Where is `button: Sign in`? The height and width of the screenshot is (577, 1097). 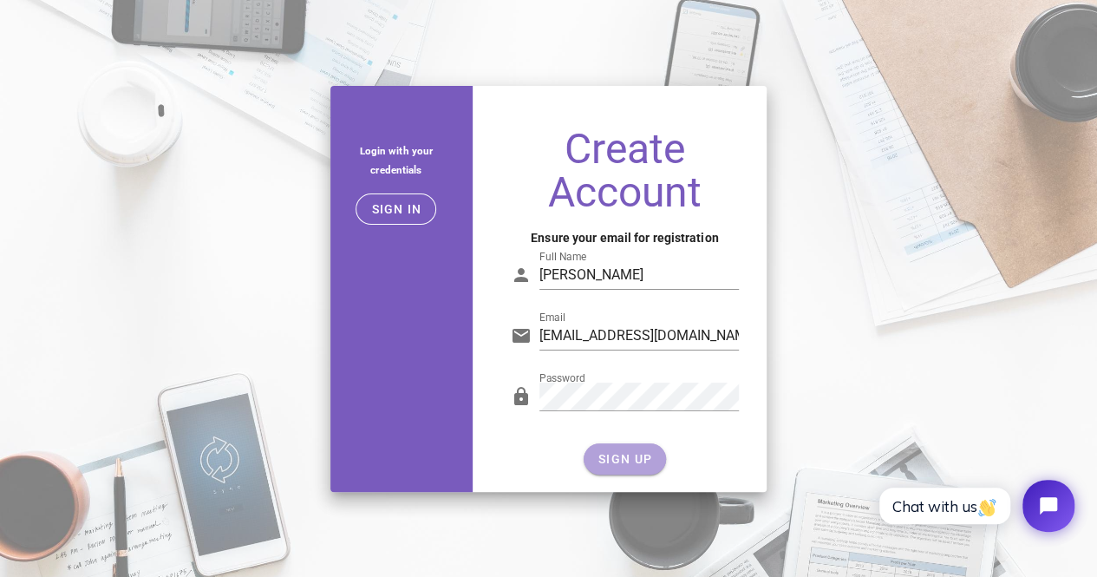
button: Sign in is located at coordinates (395, 209).